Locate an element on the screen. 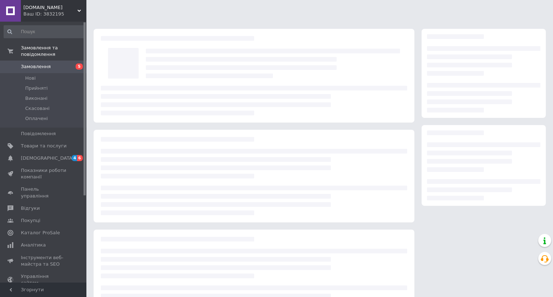 The height and width of the screenshot is (297, 553). span: Панель управління is located at coordinates (44, 192).